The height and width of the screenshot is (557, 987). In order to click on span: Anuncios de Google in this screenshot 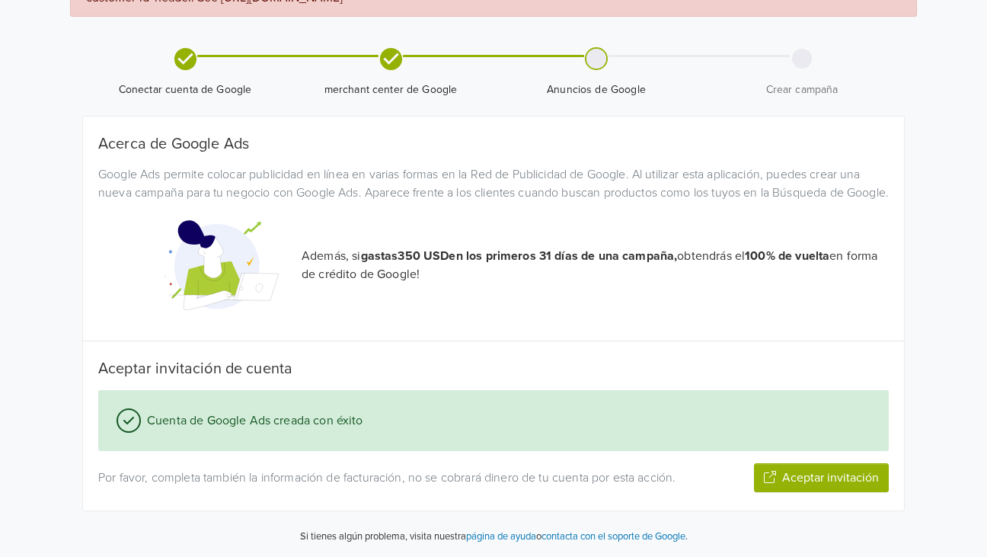, I will do `click(596, 90)`.